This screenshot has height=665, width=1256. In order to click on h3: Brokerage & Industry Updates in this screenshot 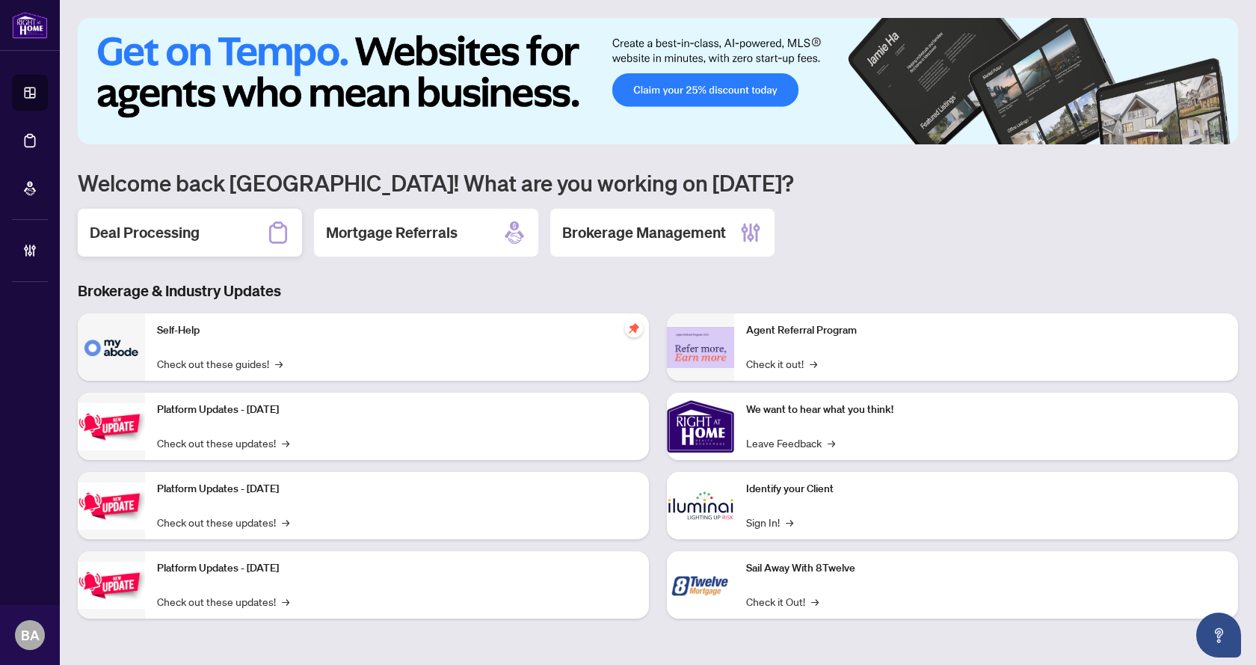, I will do `click(658, 291)`.